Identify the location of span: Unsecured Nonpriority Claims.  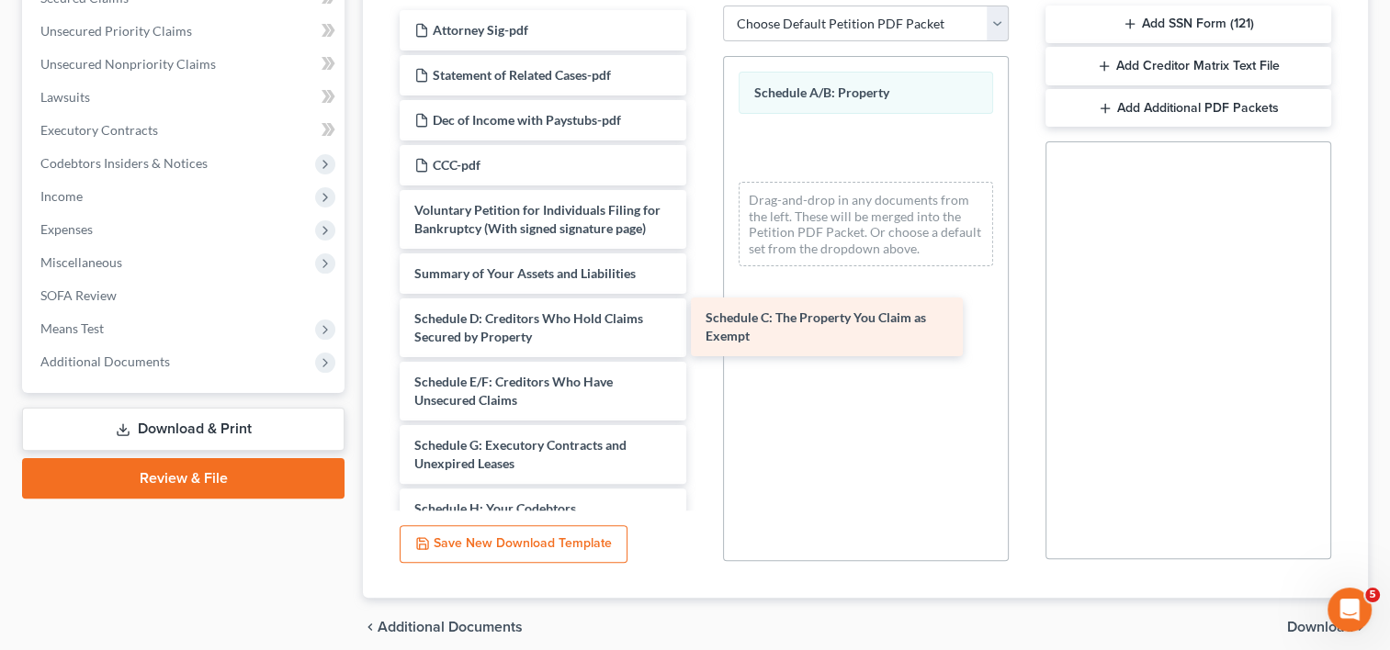
(128, 63).